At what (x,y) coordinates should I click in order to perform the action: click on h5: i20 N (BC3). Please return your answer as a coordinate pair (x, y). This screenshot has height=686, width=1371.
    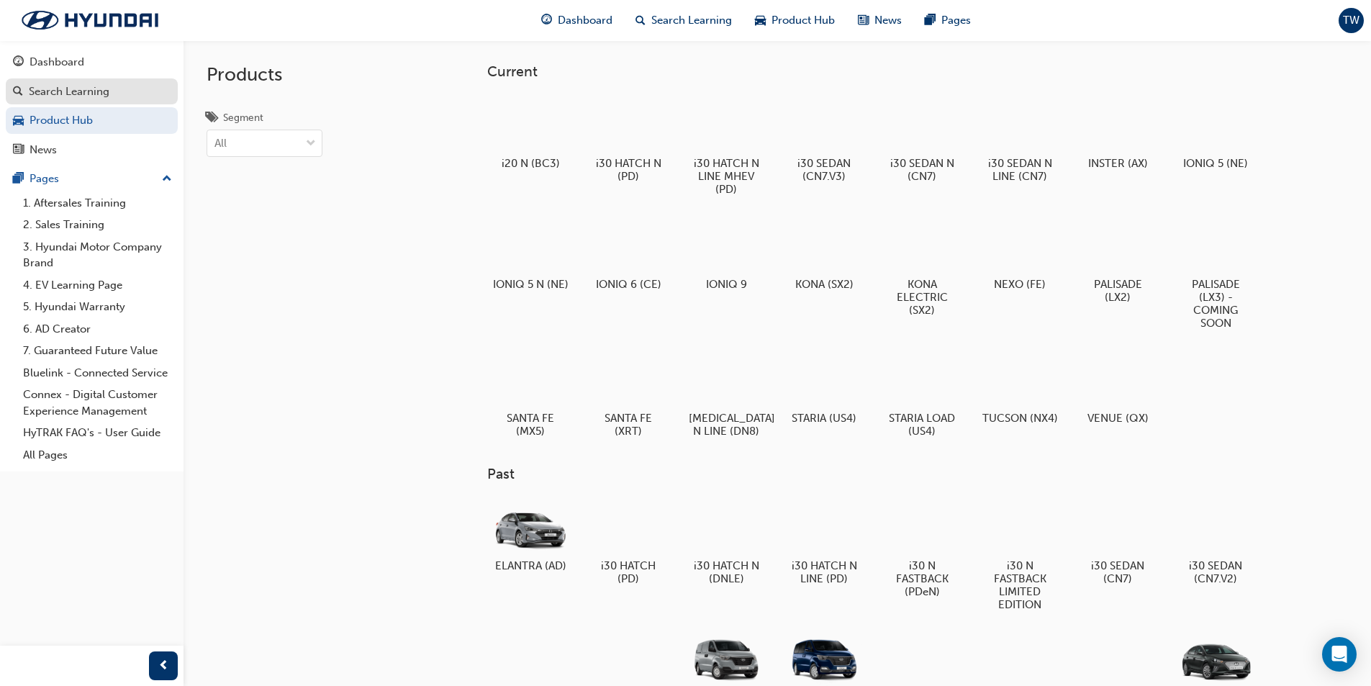
    Looking at the image, I should click on (531, 163).